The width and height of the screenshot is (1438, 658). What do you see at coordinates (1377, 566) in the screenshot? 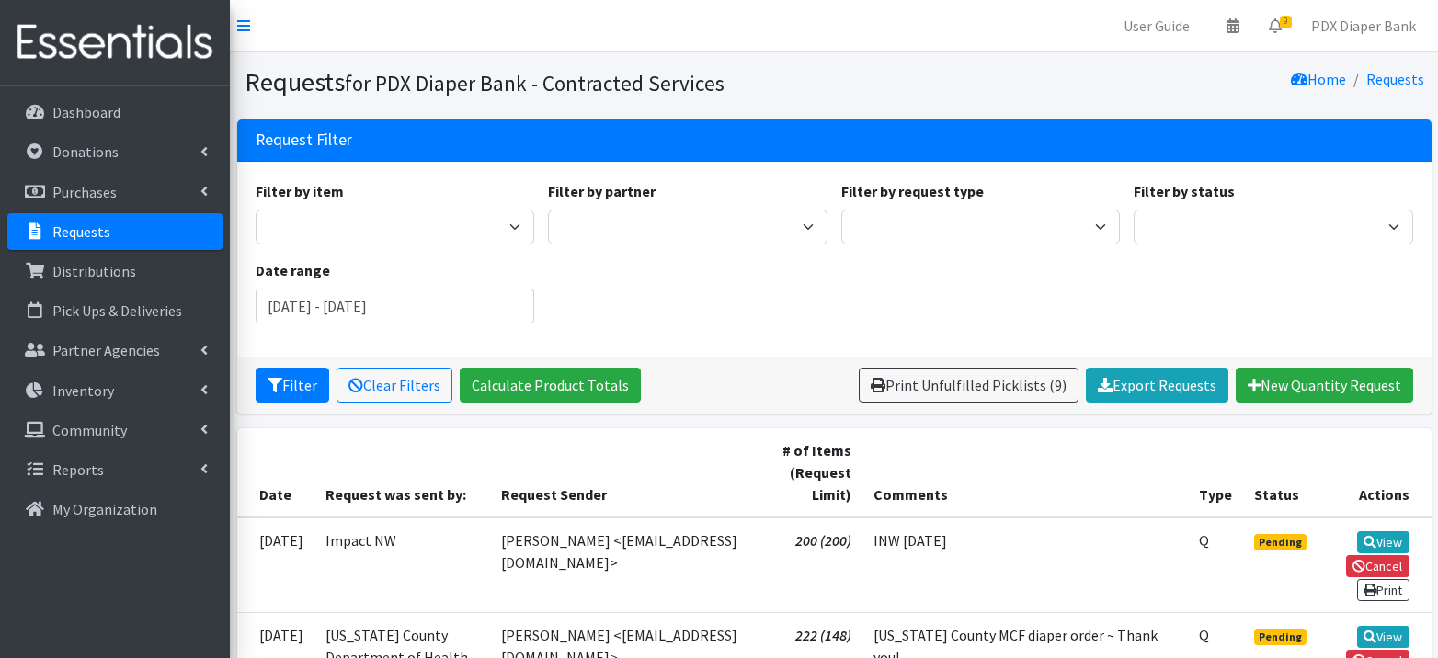
I see `a: Cancel` at bounding box center [1377, 566].